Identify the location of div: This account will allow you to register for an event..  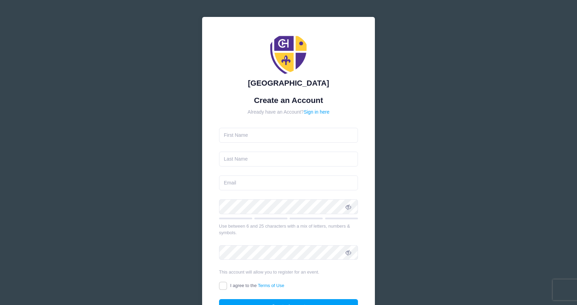
(288, 272).